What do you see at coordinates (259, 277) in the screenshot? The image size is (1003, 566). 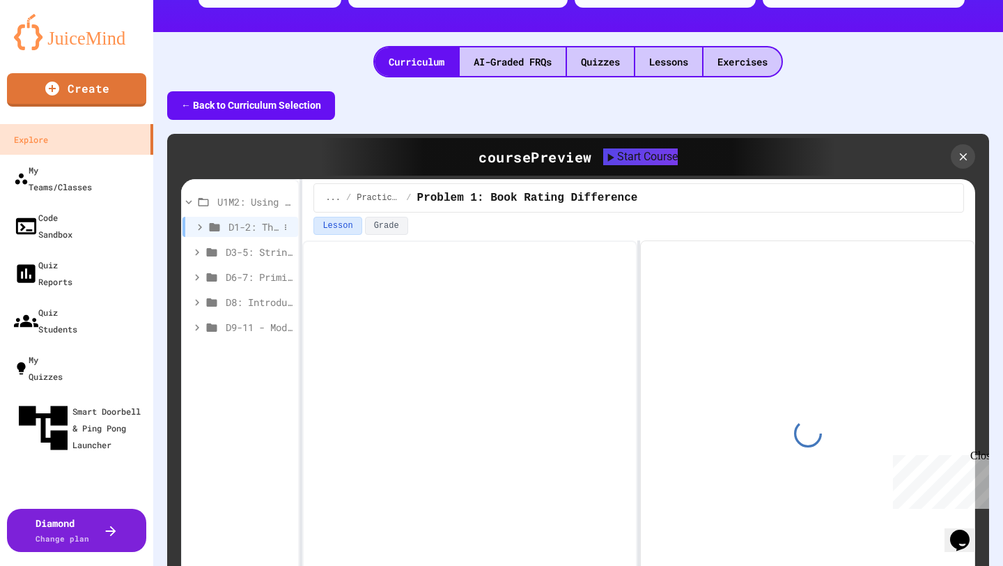 I see `span: D6-7: Primitive and Object Types` at bounding box center [259, 277].